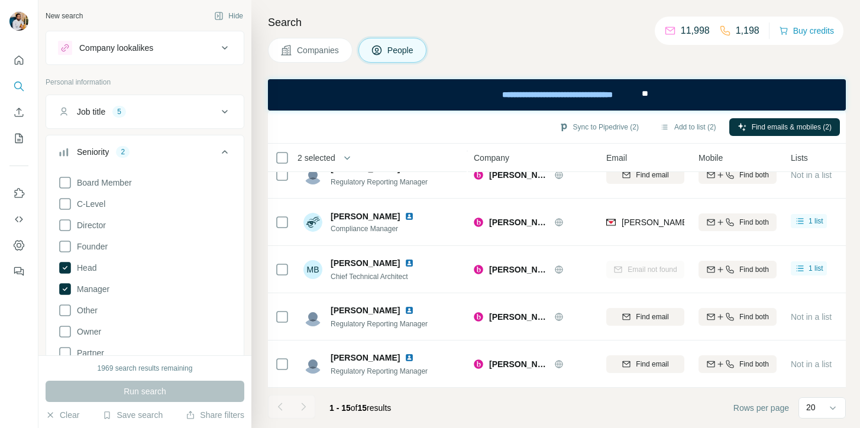 The height and width of the screenshot is (428, 860). I want to click on span: 1 - 15, so click(340, 408).